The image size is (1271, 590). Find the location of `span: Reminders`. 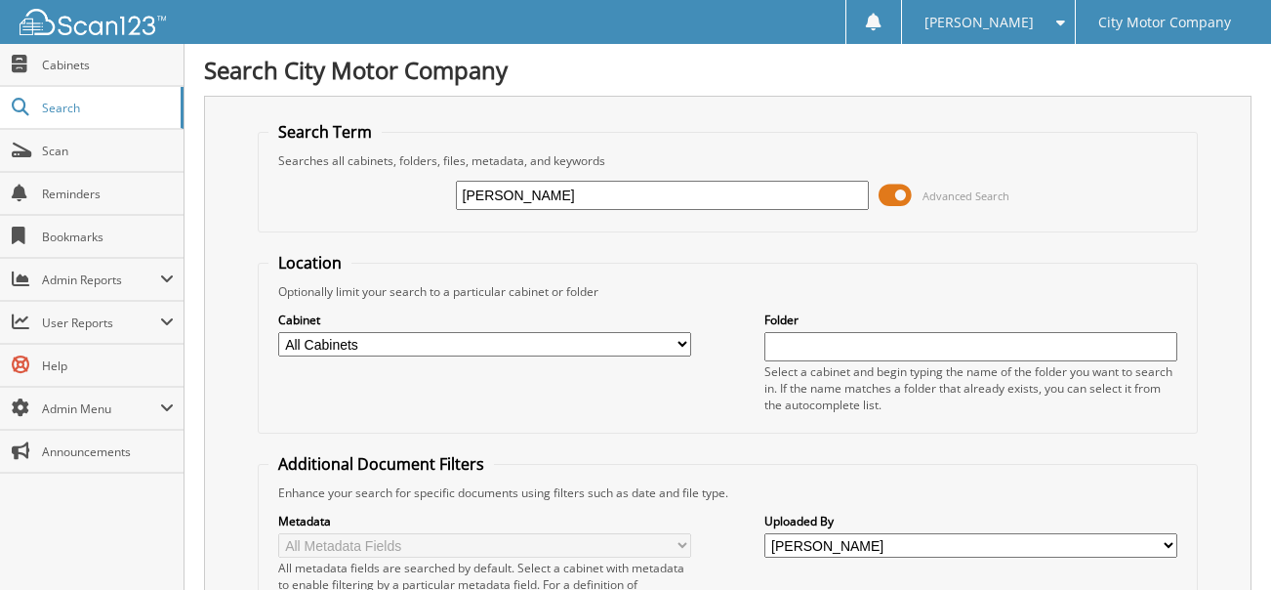

span: Reminders is located at coordinates (107, 193).